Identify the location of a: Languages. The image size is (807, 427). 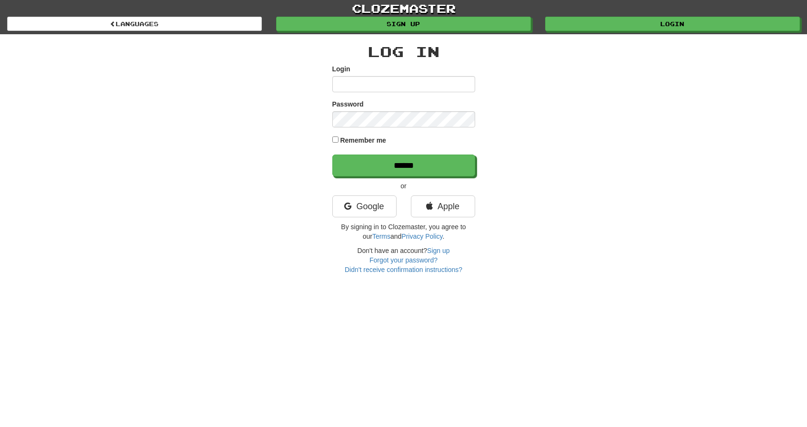
(134, 24).